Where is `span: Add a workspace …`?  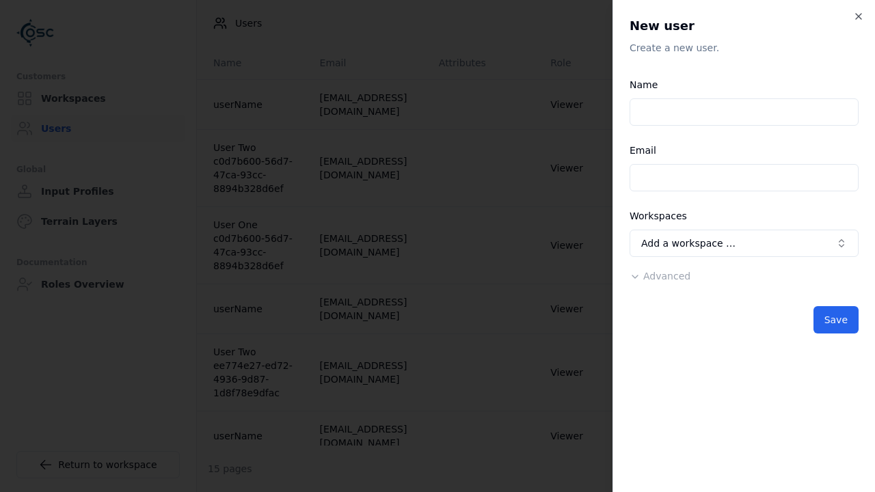 span: Add a workspace … is located at coordinates (688, 243).